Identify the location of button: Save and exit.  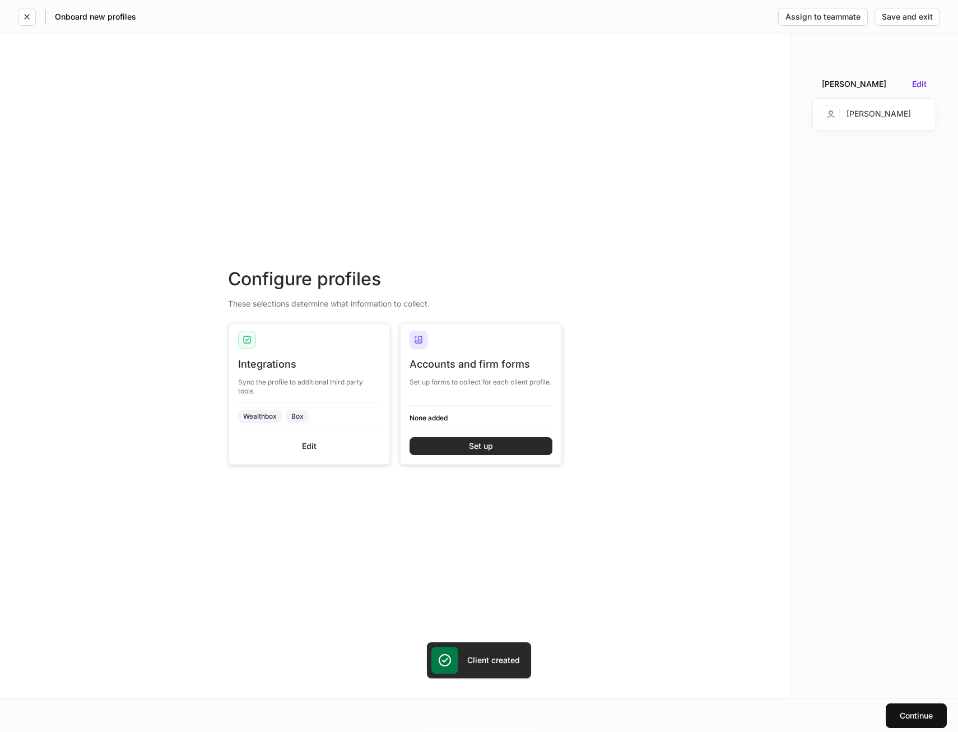
(907, 17).